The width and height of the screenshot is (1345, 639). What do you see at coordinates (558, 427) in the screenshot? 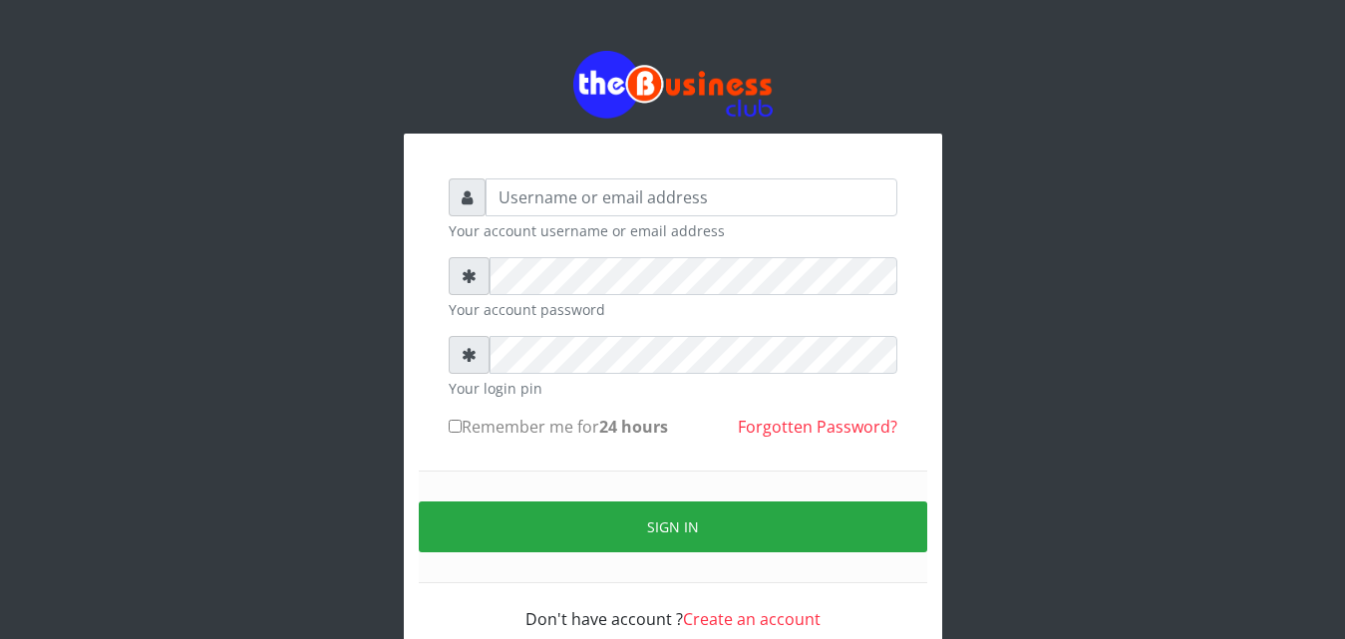
I see `label: Remember me for` at bounding box center [558, 427].